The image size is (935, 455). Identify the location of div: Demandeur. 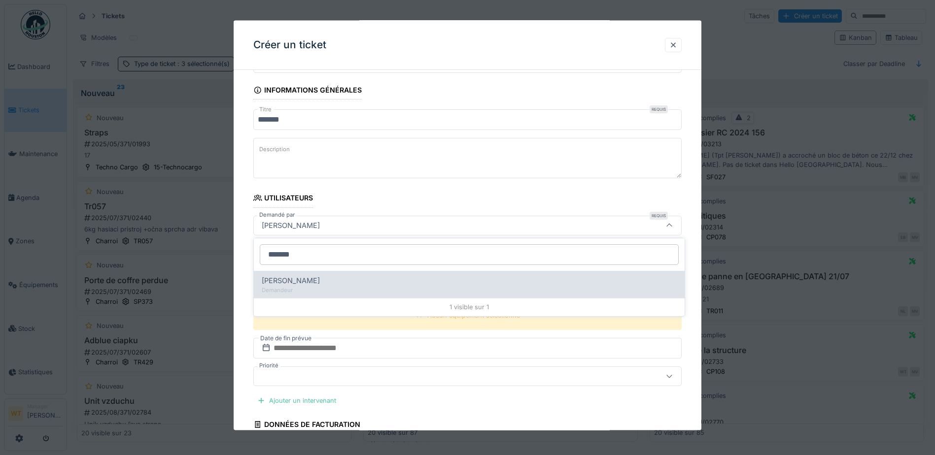
(469, 290).